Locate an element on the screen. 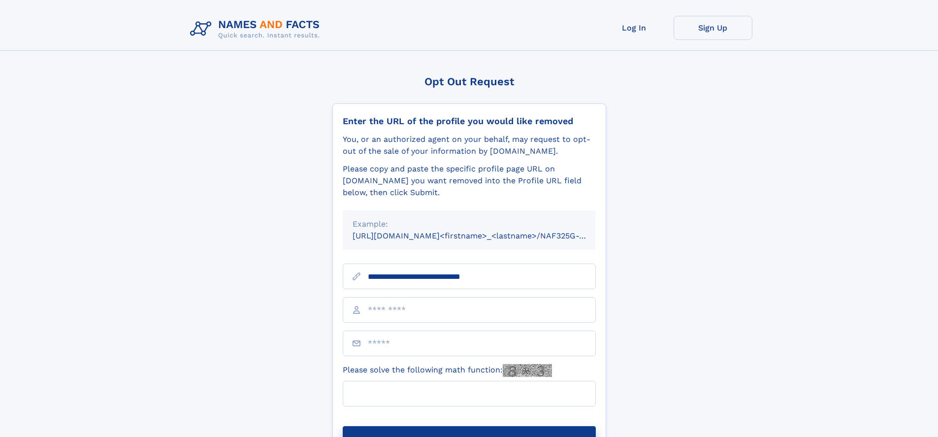 This screenshot has width=938, height=437. div: Opt Out Request is located at coordinates (469, 81).